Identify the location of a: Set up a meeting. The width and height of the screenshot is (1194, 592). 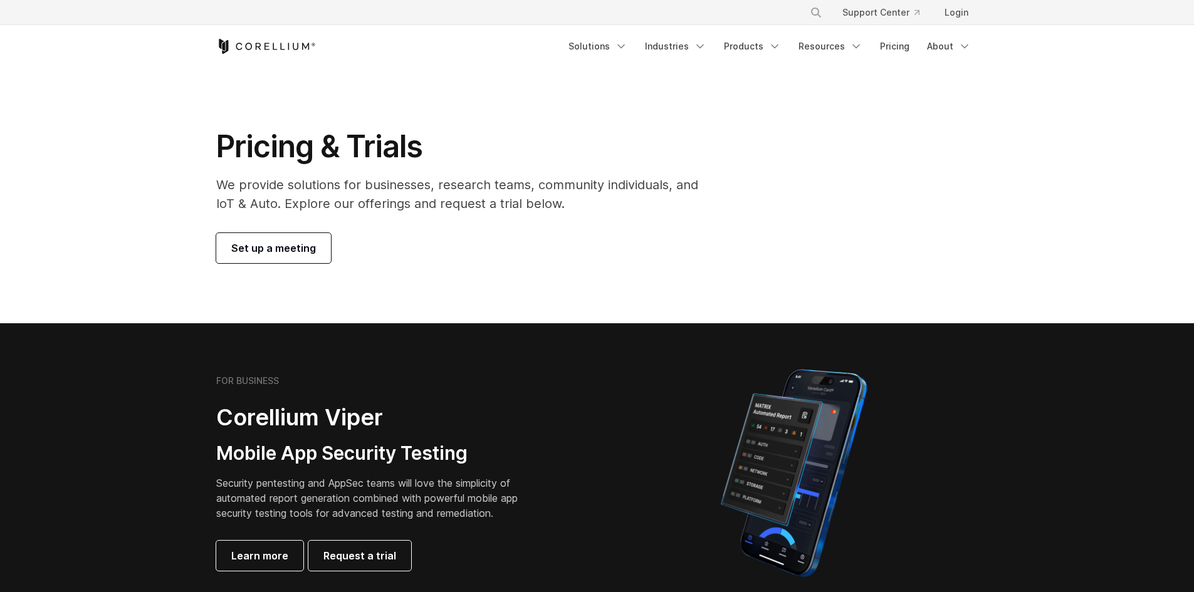
(273, 248).